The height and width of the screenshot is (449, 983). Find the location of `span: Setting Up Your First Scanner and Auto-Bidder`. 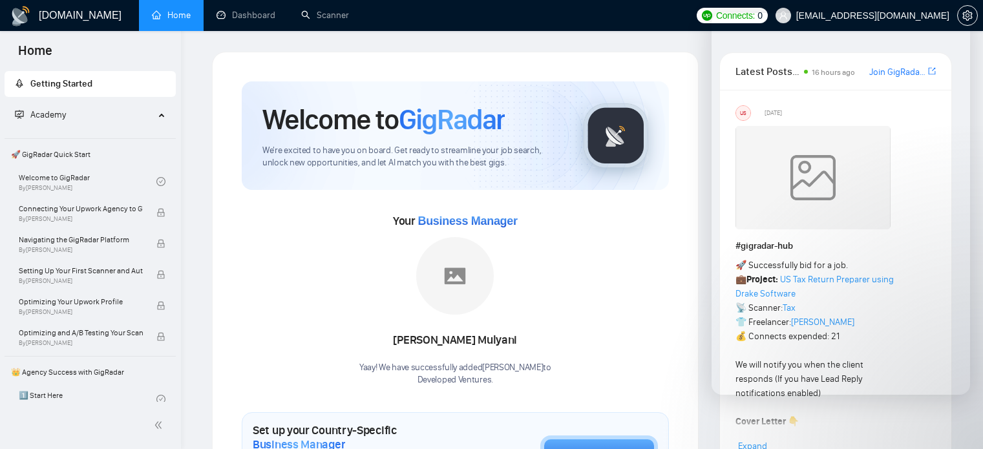

span: Setting Up Your First Scanner and Auto-Bidder is located at coordinates (81, 271).